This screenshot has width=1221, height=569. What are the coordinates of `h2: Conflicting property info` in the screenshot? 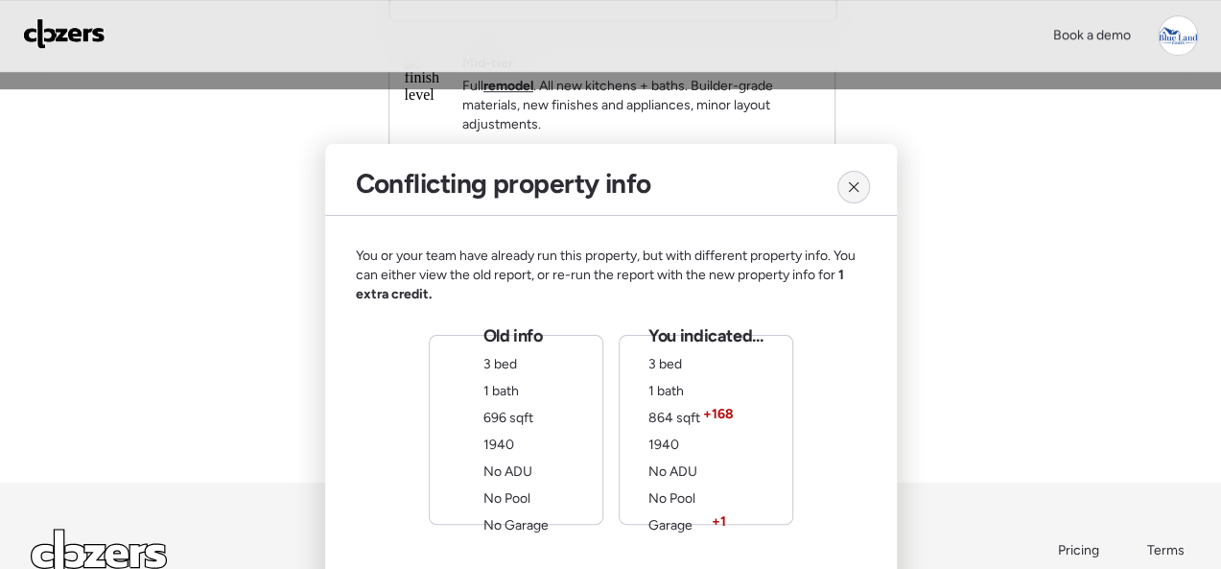 It's located at (503, 183).